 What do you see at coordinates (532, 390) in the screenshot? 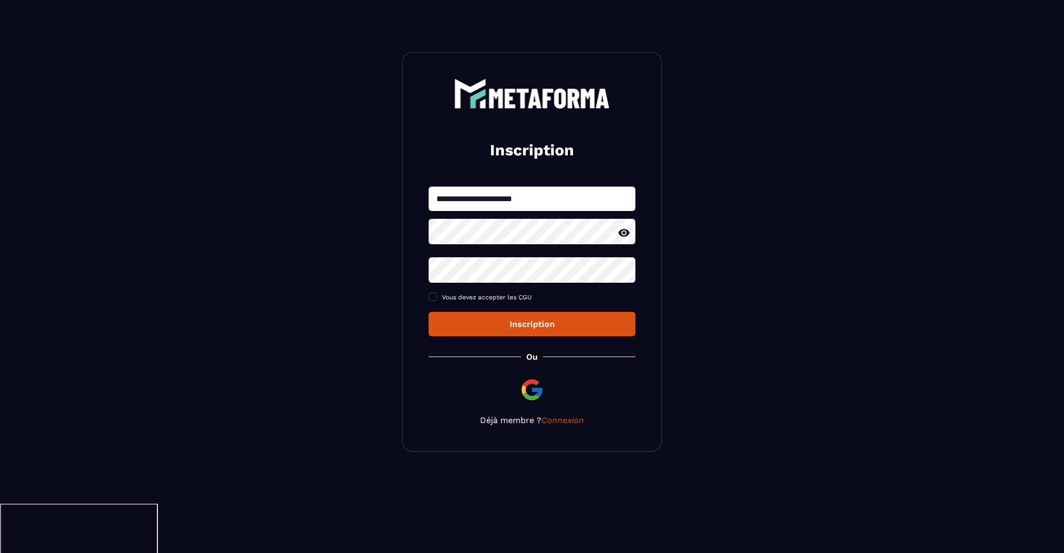
I see `img: google` at bounding box center [532, 390].